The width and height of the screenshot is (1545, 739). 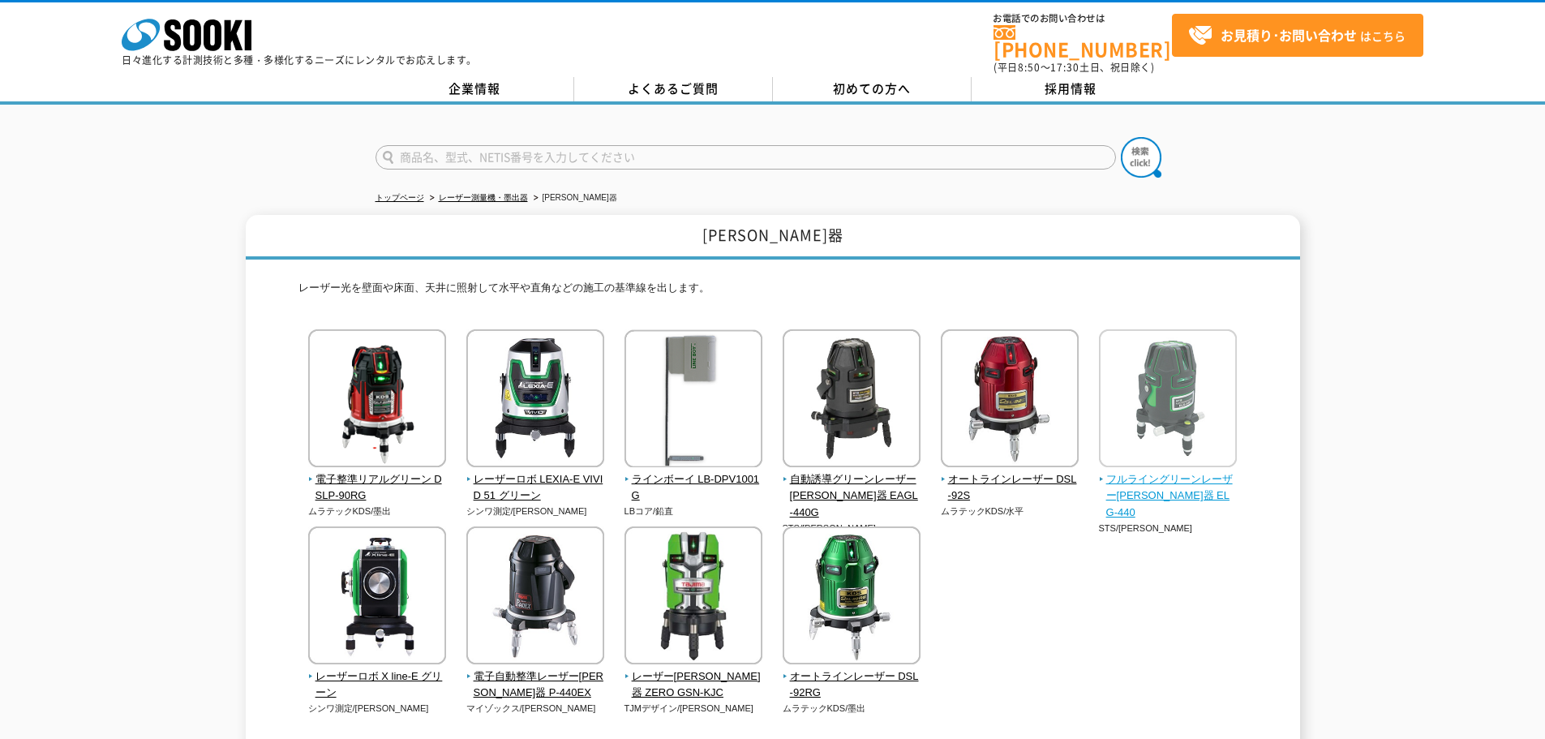 What do you see at coordinates (377, 488) in the screenshot?
I see `span: 電子整準リアルグリーン DSLP-90RG` at bounding box center [377, 488].